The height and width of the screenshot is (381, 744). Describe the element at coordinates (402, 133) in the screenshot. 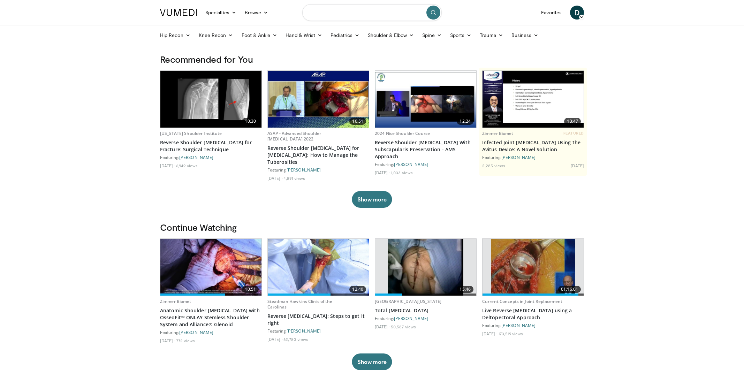

I see `a: 2024 Nice Shoulder Course` at that location.